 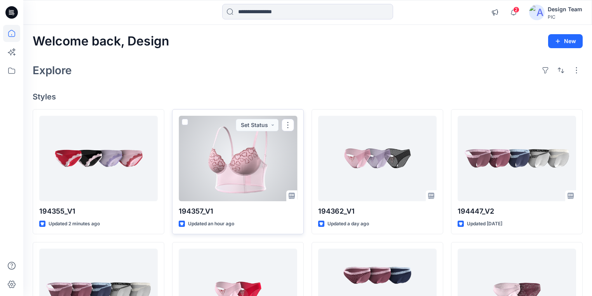 I want to click on button: New, so click(x=565, y=41).